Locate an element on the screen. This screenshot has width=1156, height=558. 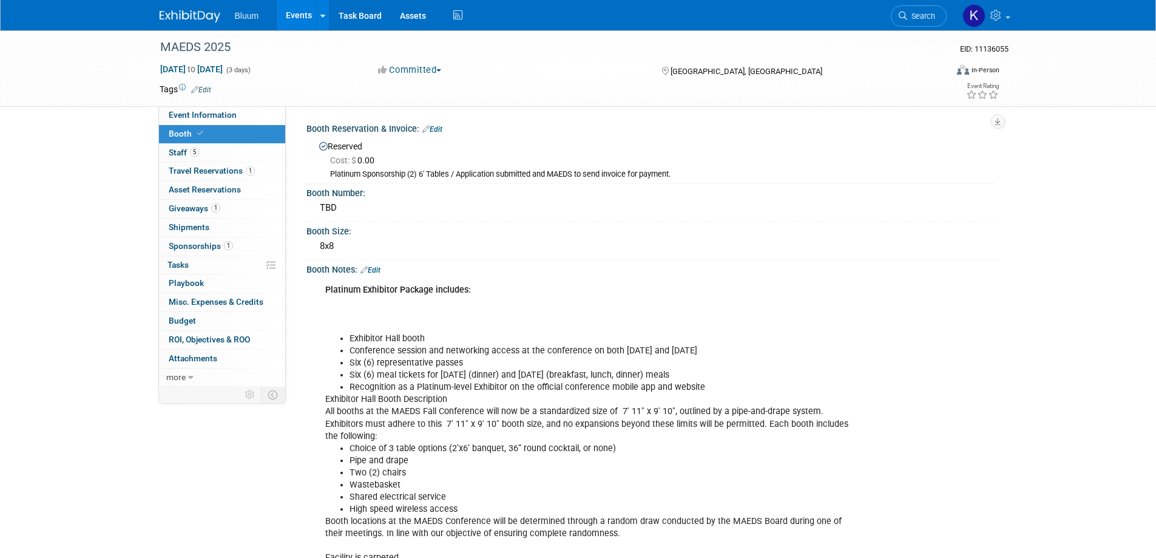
span: to is located at coordinates (191, 69).